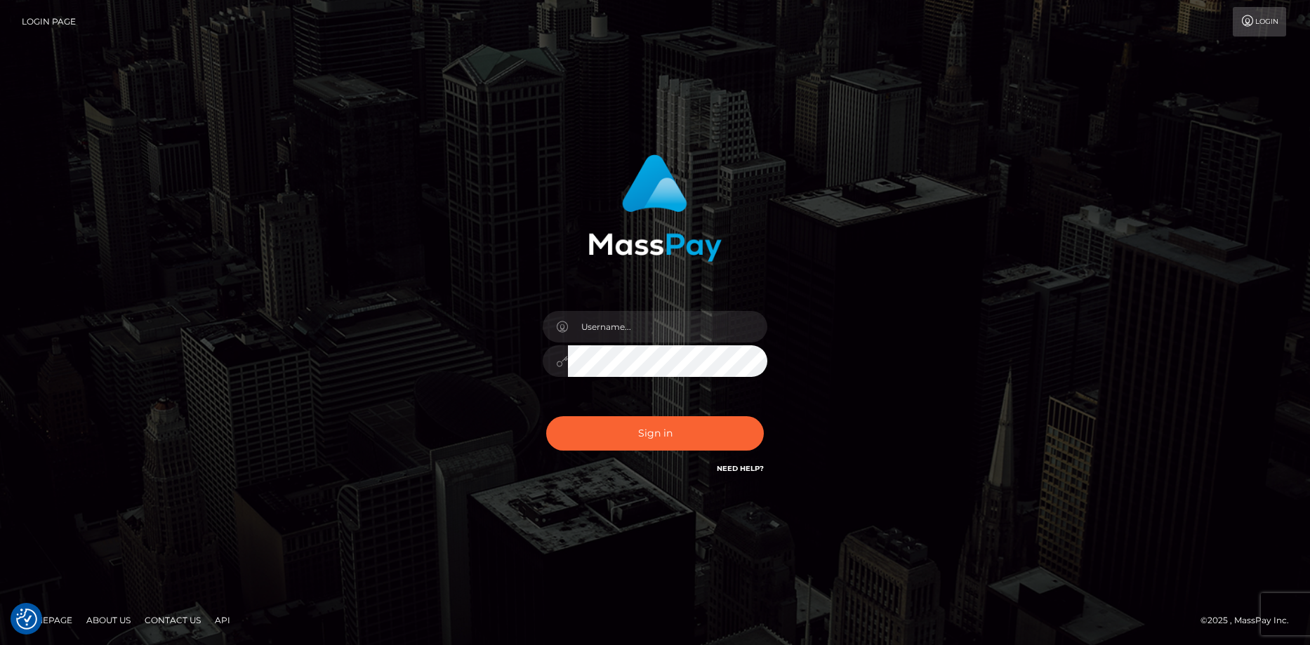 This screenshot has width=1310, height=645. I want to click on div: © 2025 , MassPay Inc., so click(1250, 621).